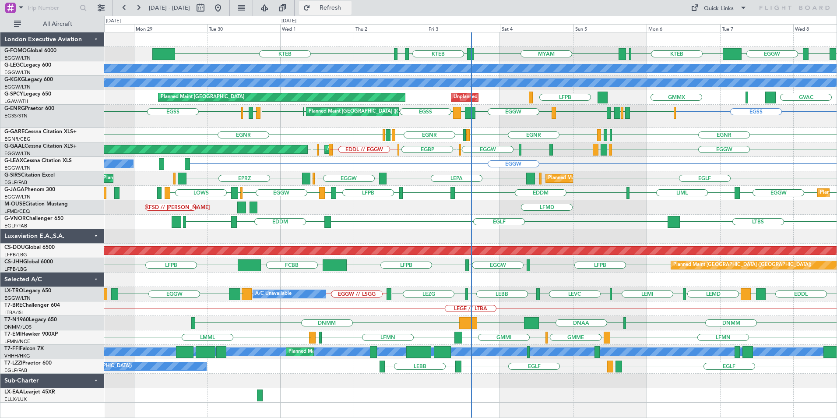 This screenshot has width=837, height=418. I want to click on div: Tue 7, so click(757, 28).